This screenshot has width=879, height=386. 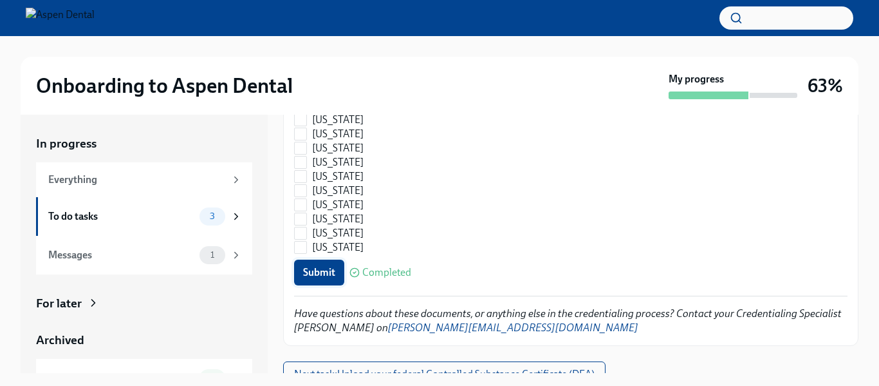 I want to click on div: Everything, so click(x=136, y=180).